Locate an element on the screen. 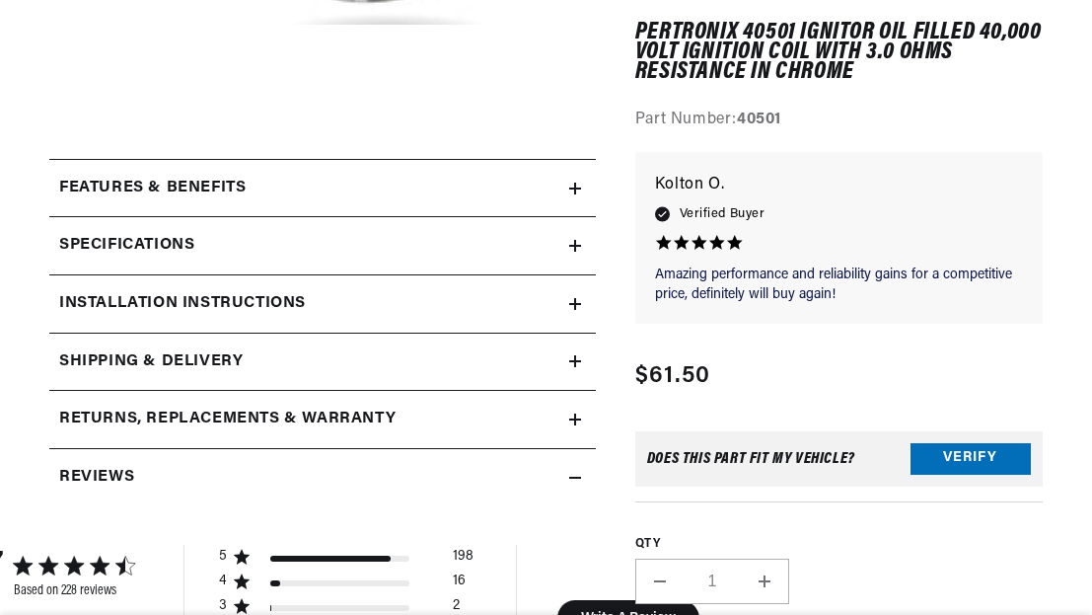  summary: Features & Benefits is located at coordinates (323, 188).